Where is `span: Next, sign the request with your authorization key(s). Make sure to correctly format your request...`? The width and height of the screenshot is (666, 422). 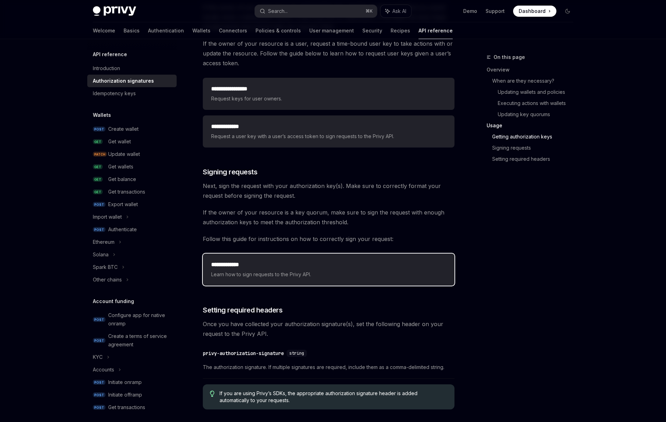
span: Next, sign the request with your authorization key(s). Make sure to correctly format your request... is located at coordinates (328, 191).